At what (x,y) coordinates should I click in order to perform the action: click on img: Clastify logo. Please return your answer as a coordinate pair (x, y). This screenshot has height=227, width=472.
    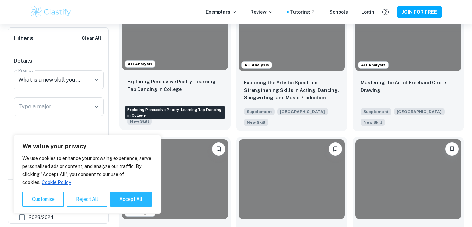
    Looking at the image, I should click on (51, 12).